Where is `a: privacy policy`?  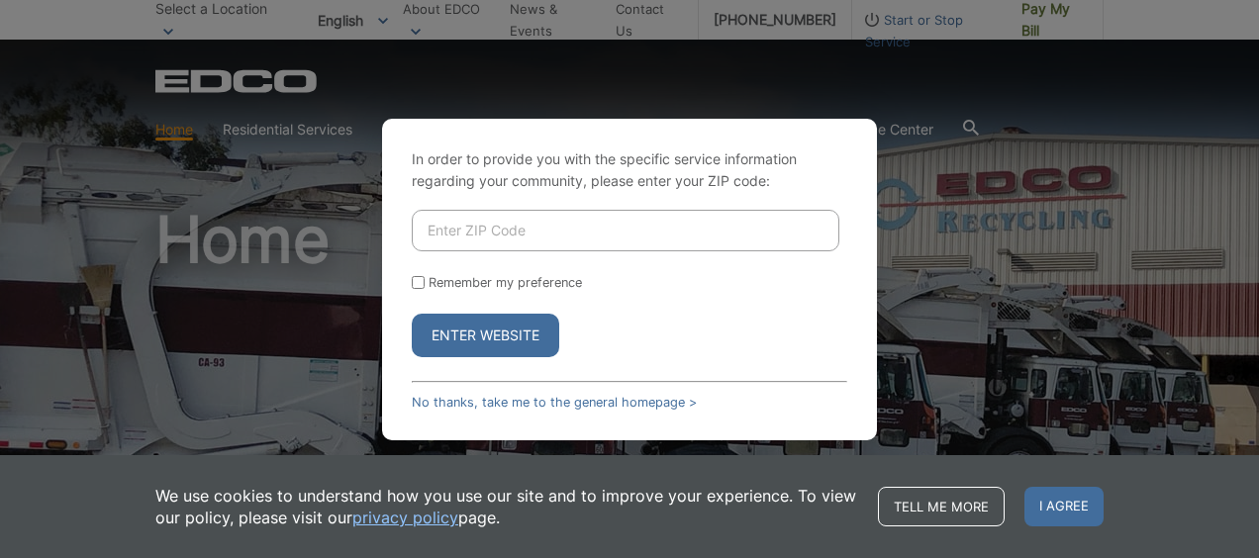 a: privacy policy is located at coordinates (405, 518).